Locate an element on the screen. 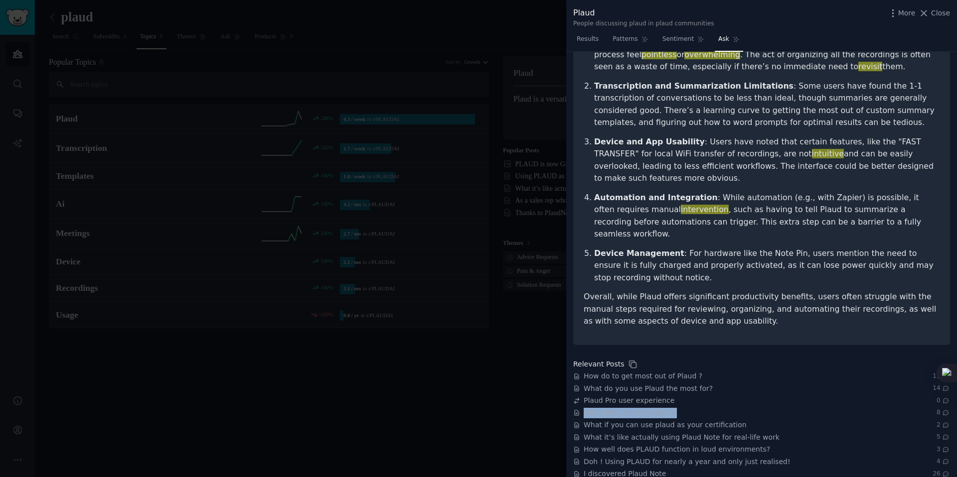 This screenshot has width=957, height=477. doubao-vocabulary-highlight: pointless is located at coordinates (659, 54).